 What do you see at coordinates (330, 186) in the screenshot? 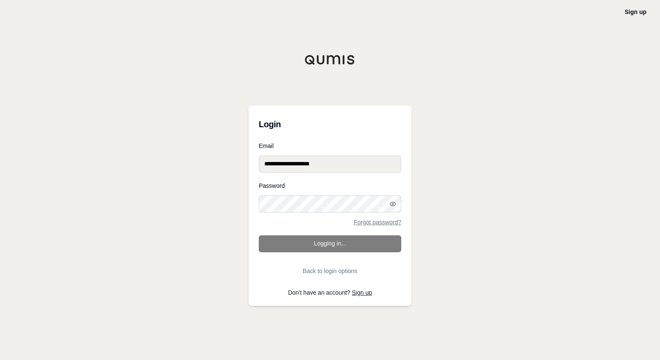
I see `label: Password` at bounding box center [330, 186].